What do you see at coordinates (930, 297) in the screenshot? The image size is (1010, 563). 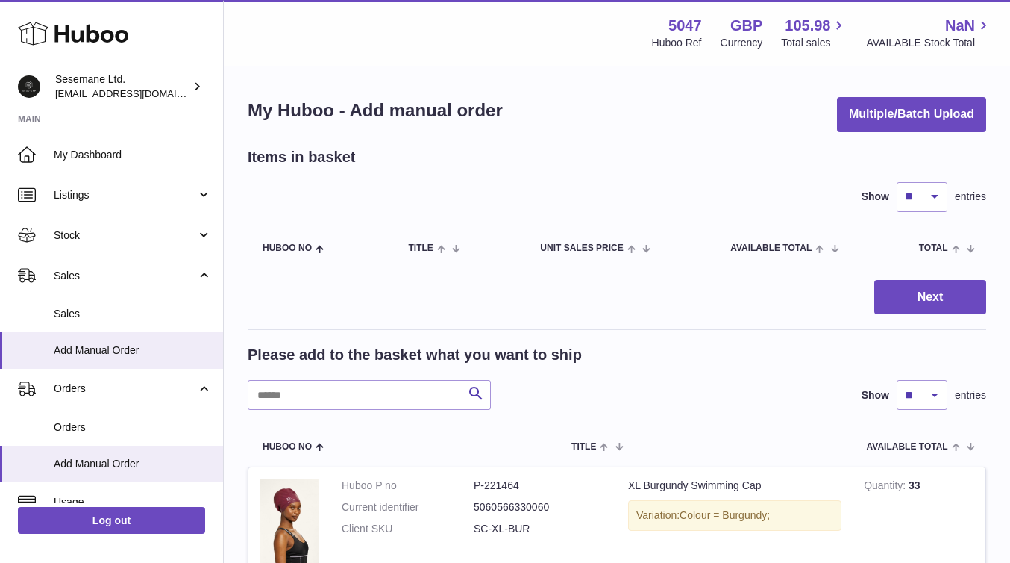 I see `button: Next` at bounding box center [930, 297].